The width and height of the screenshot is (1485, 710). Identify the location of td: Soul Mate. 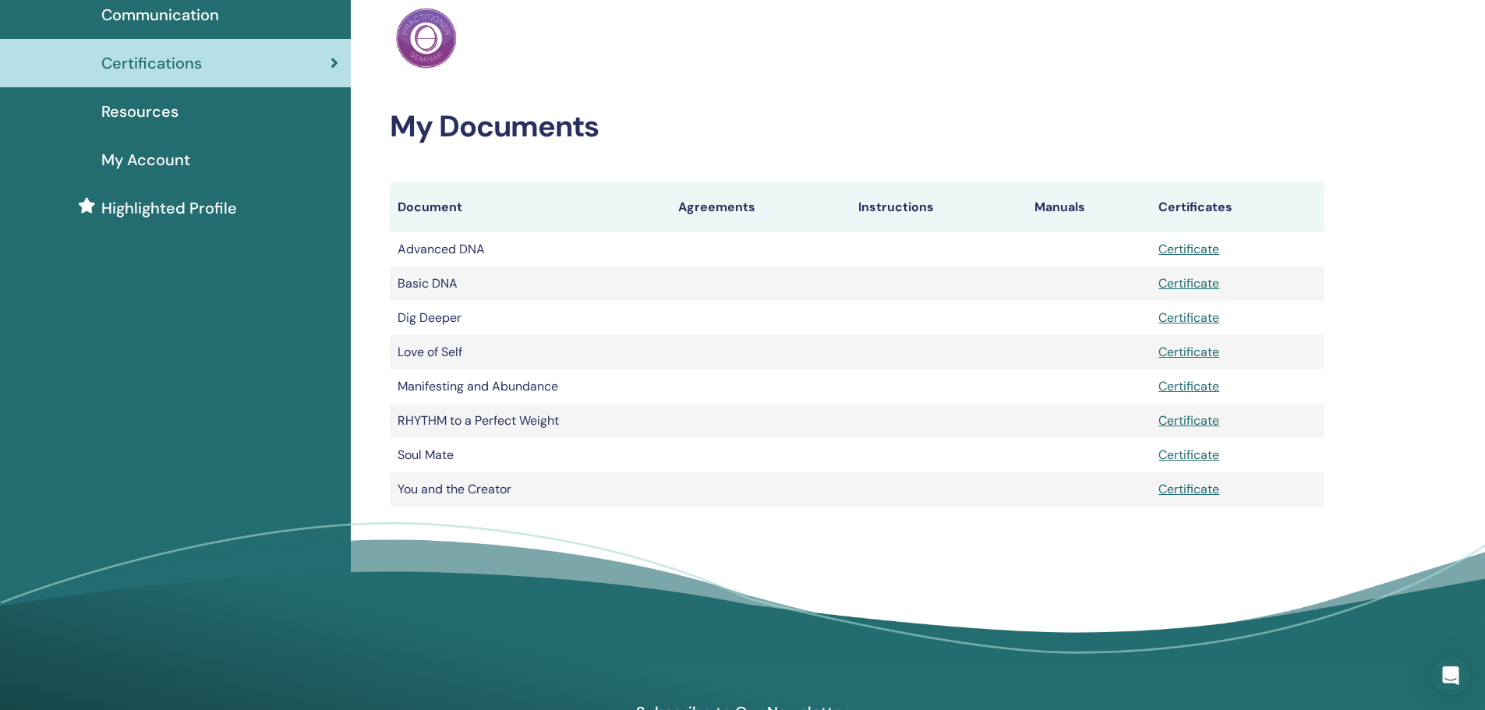
(530, 455).